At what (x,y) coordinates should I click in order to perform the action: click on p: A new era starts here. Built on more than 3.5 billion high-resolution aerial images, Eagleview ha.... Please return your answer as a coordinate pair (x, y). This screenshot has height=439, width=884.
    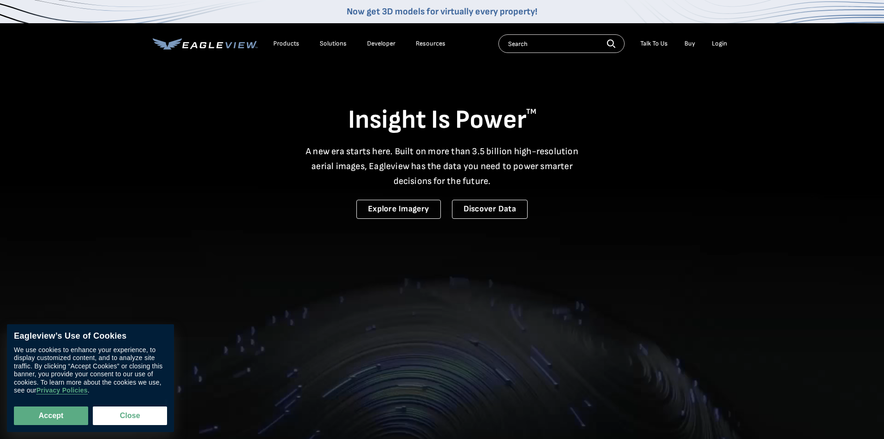
    Looking at the image, I should click on (442, 166).